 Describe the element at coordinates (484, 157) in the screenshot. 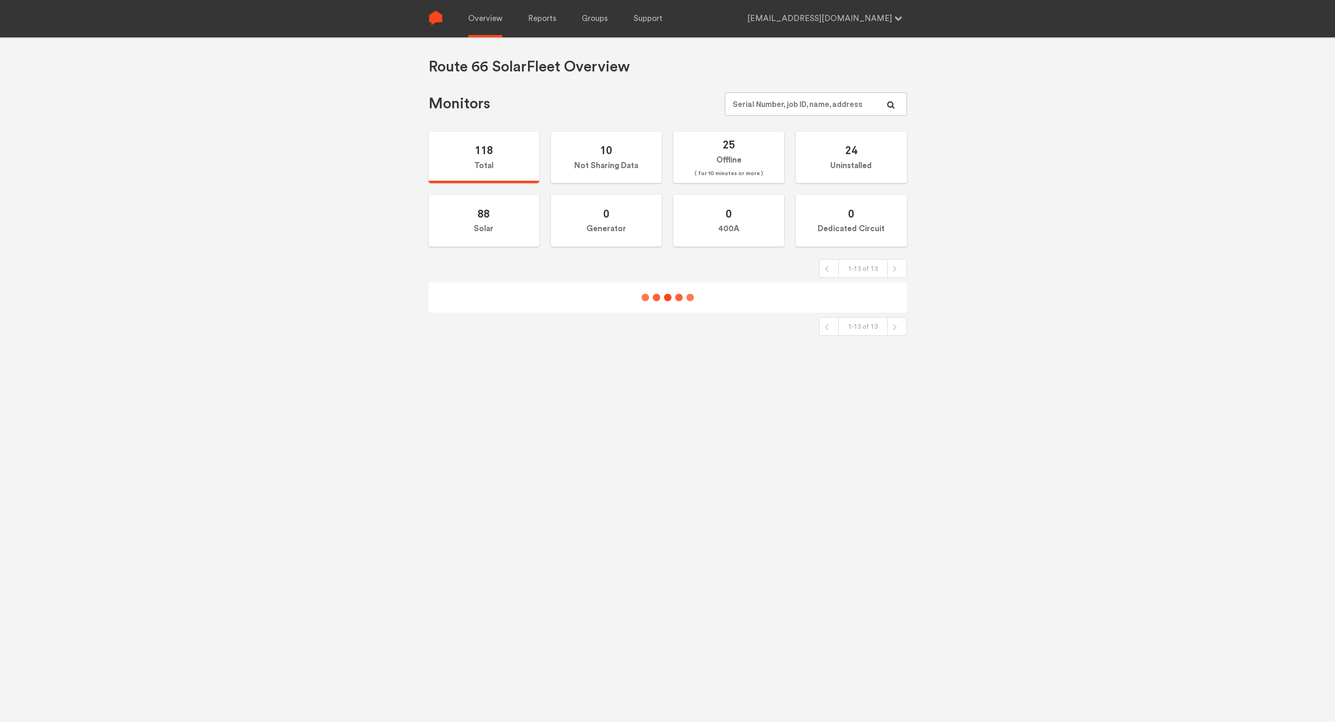

I see `label: Total` at that location.